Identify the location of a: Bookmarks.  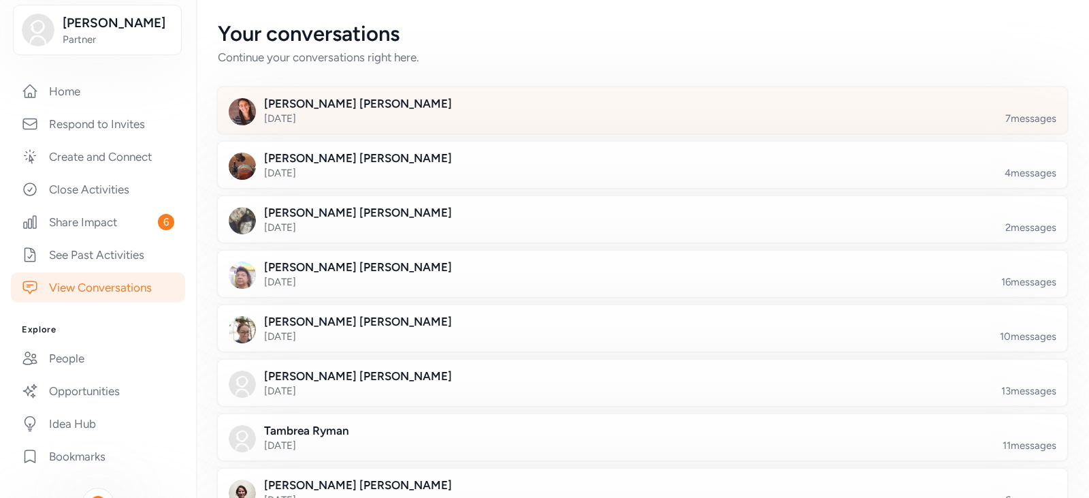
(98, 456).